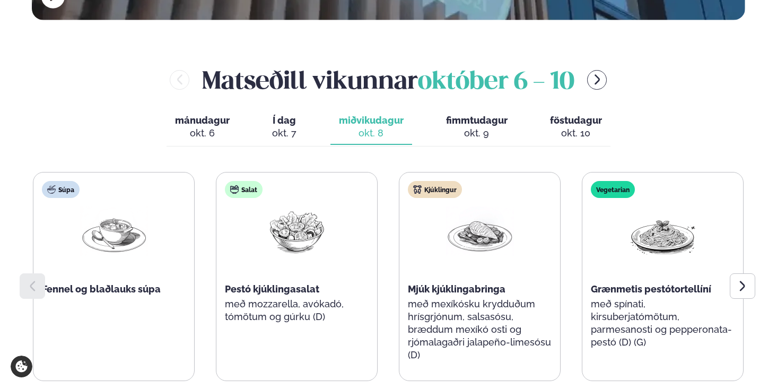 The image size is (777, 388). What do you see at coordinates (371, 133) in the screenshot?
I see `div: okt. 8` at bounding box center [371, 133].